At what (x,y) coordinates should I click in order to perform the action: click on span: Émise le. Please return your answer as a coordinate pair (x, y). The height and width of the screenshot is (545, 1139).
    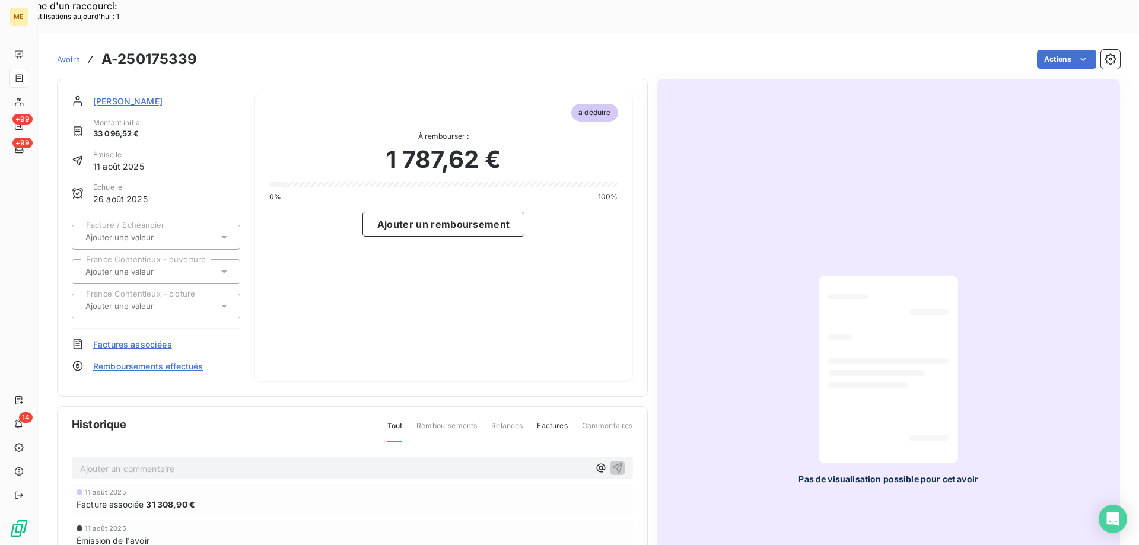
    Looking at the image, I should click on (119, 155).